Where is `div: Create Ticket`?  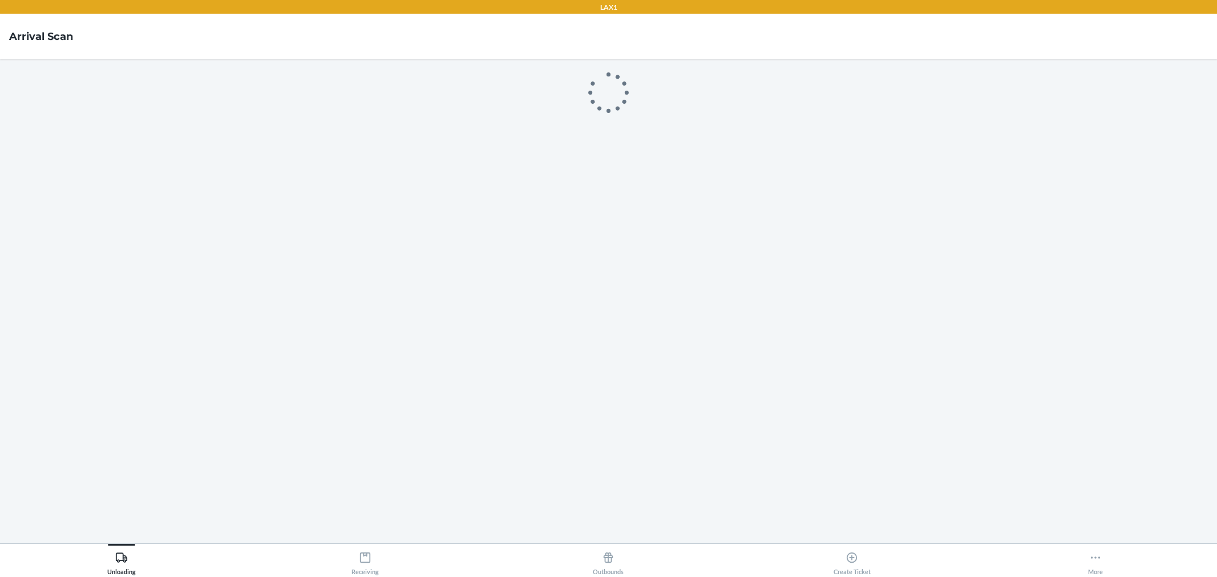 div: Create Ticket is located at coordinates (852, 561).